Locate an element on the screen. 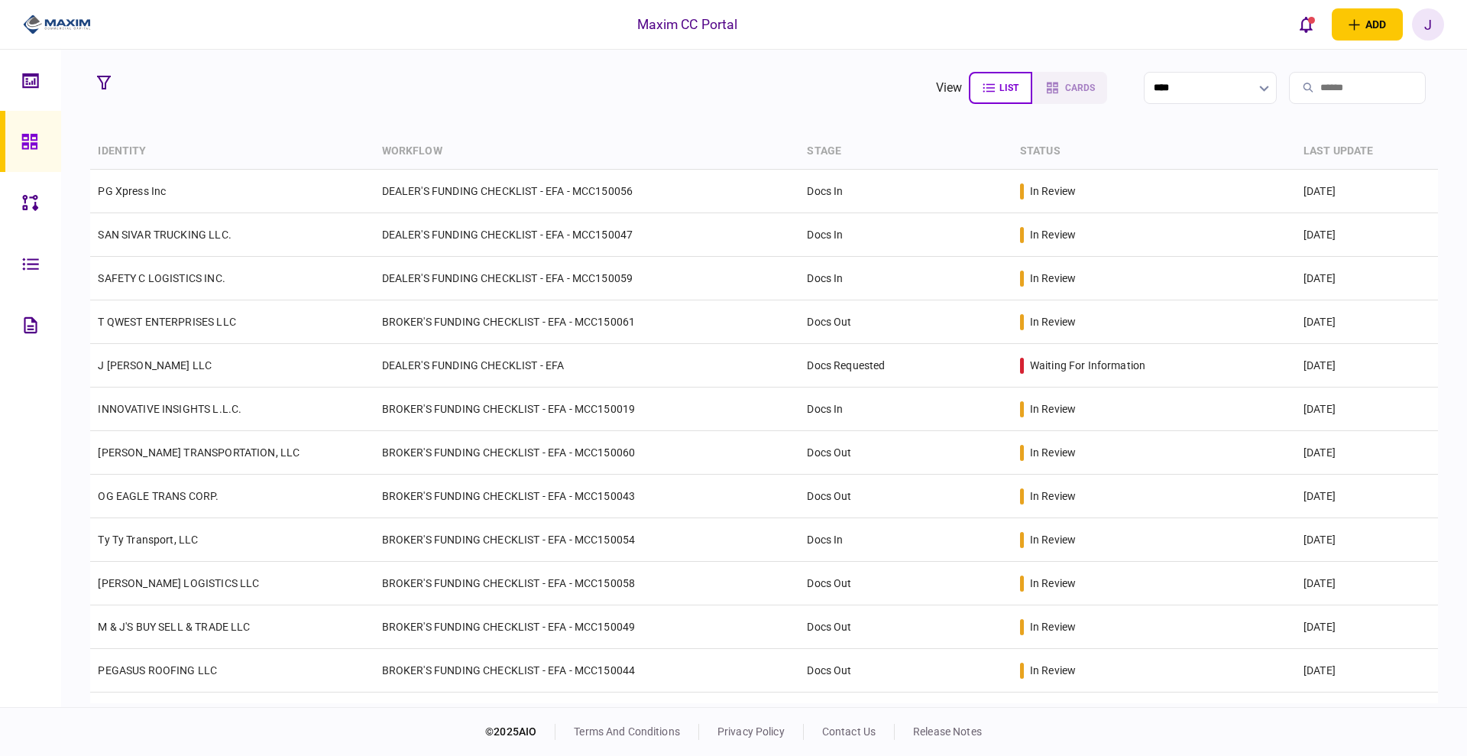  div: Maxim CC Portal is located at coordinates (688, 24).